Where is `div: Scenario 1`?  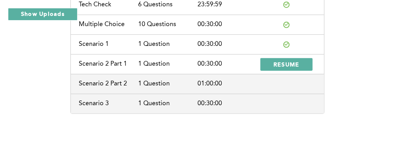
div: Scenario 1 is located at coordinates (108, 44).